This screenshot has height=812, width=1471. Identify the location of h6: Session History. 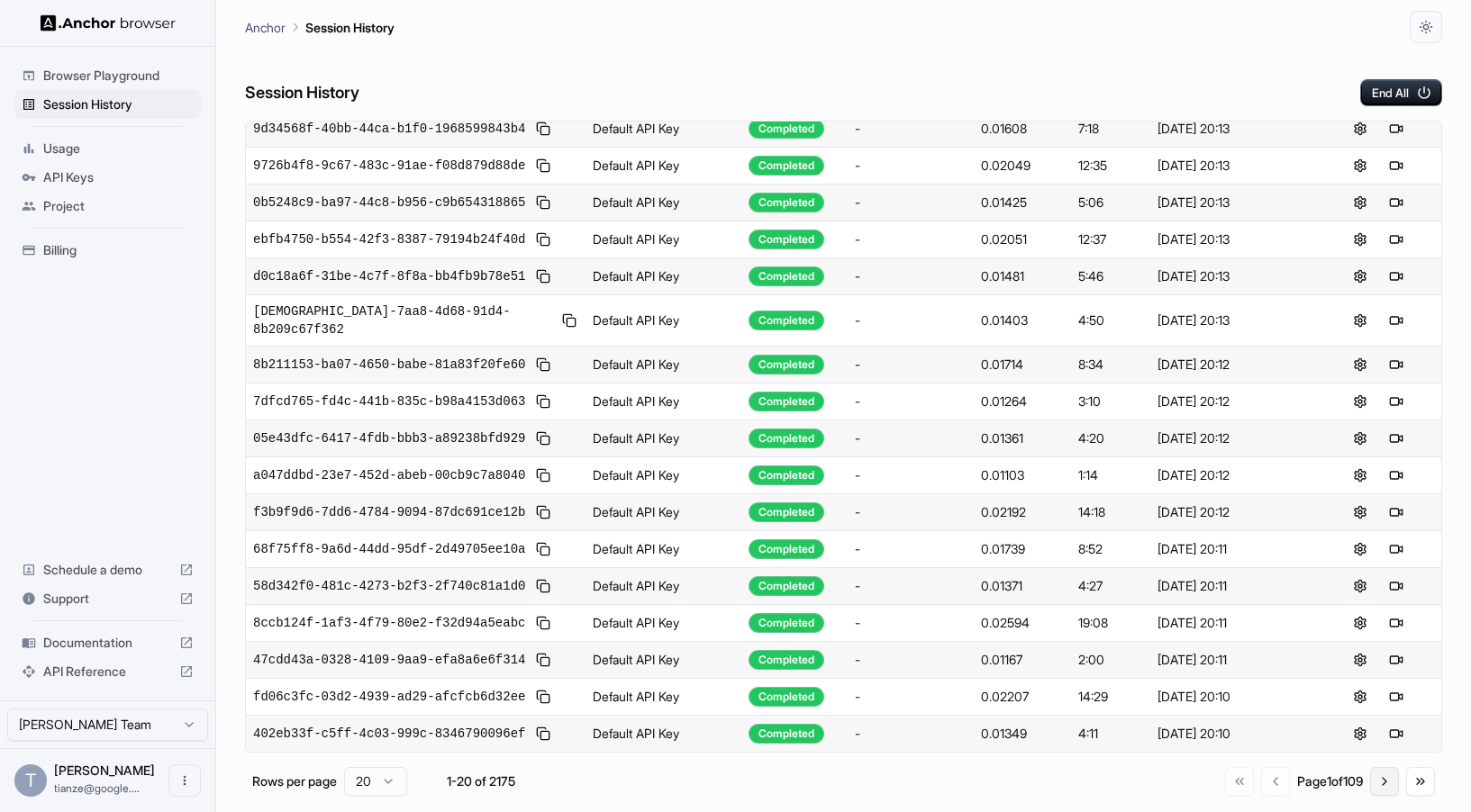
(302, 93).